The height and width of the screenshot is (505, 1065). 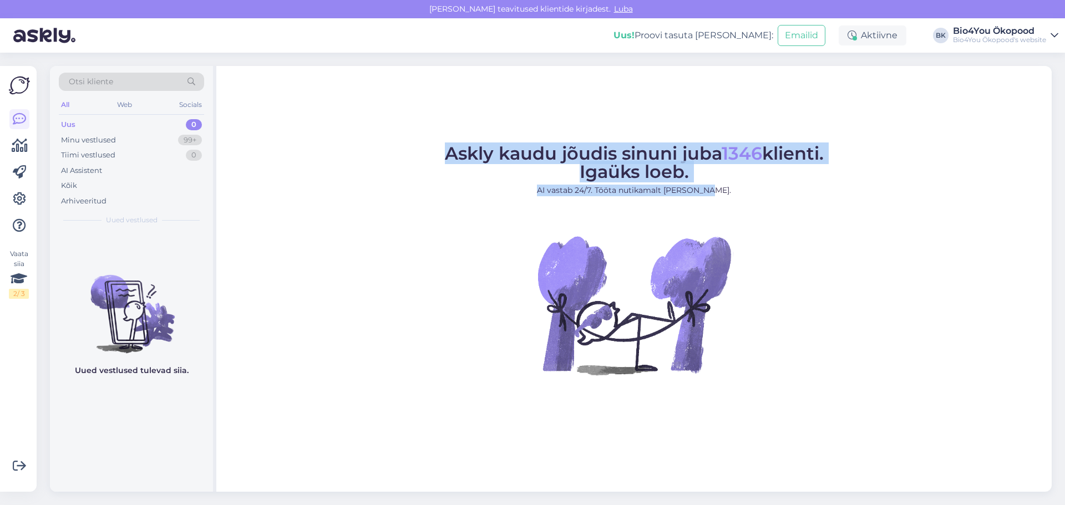 I want to click on img: Askly Logo, so click(x=19, y=85).